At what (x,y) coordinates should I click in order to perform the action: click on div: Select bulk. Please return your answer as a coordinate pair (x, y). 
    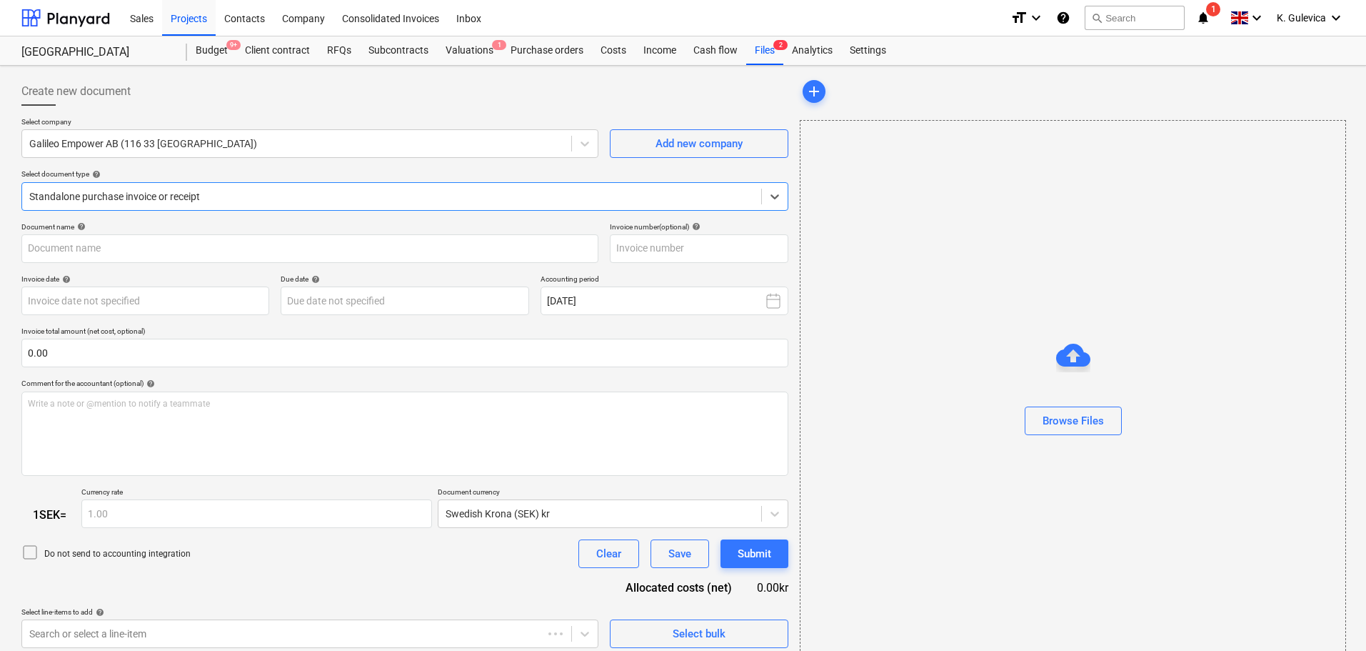
    Looking at the image, I should click on (699, 634).